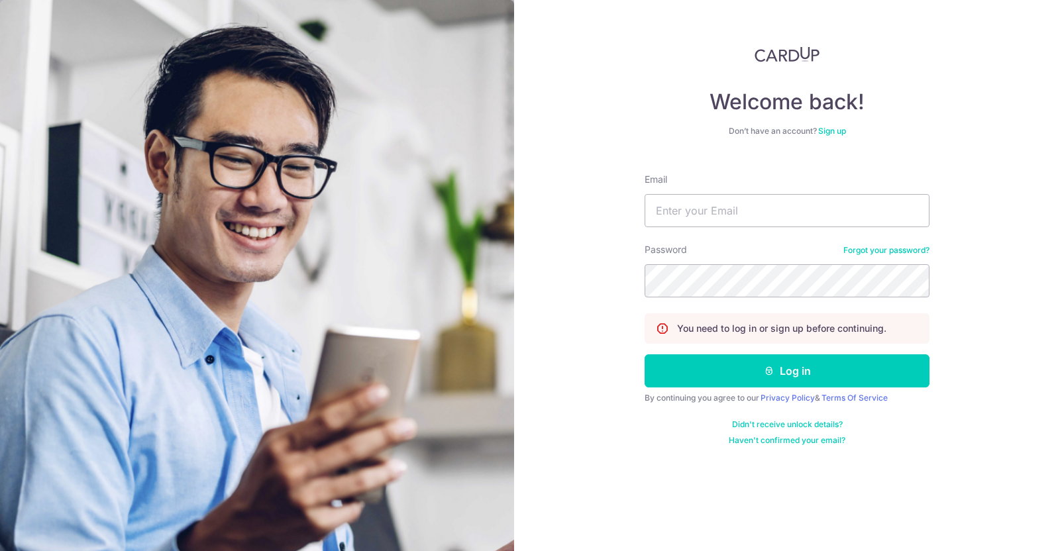 This screenshot has width=1060, height=551. I want to click on a: Forgot your password?, so click(887, 250).